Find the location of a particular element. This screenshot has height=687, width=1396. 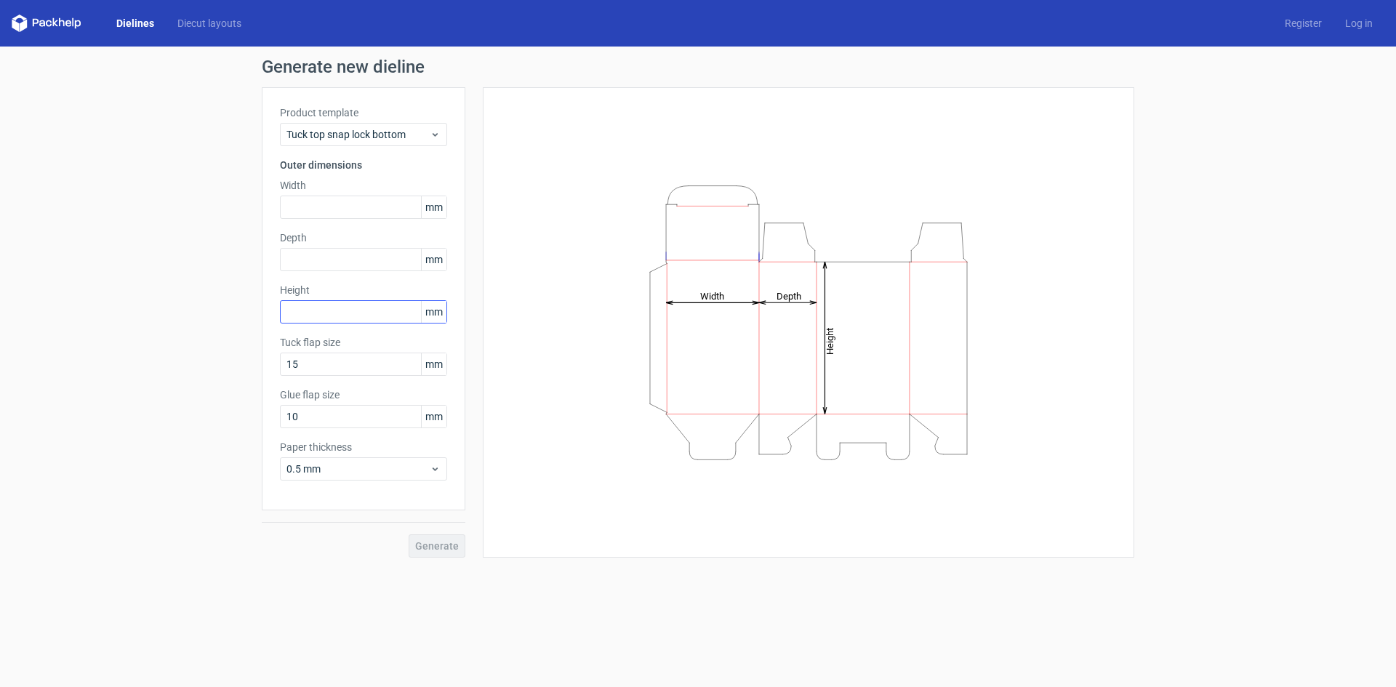

tspan: Depth is located at coordinates (789, 295).